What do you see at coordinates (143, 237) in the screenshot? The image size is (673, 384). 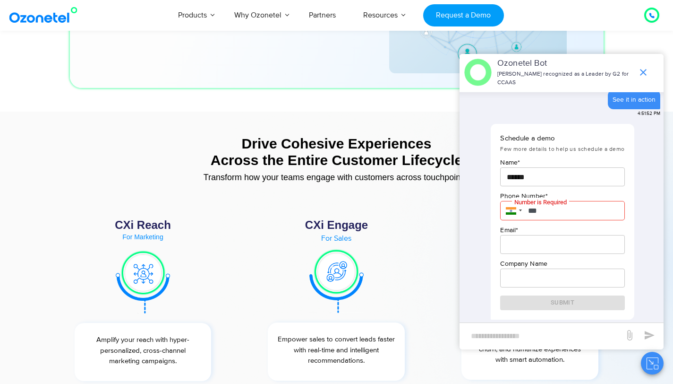 I see `div: For Marketing` at bounding box center [143, 237].